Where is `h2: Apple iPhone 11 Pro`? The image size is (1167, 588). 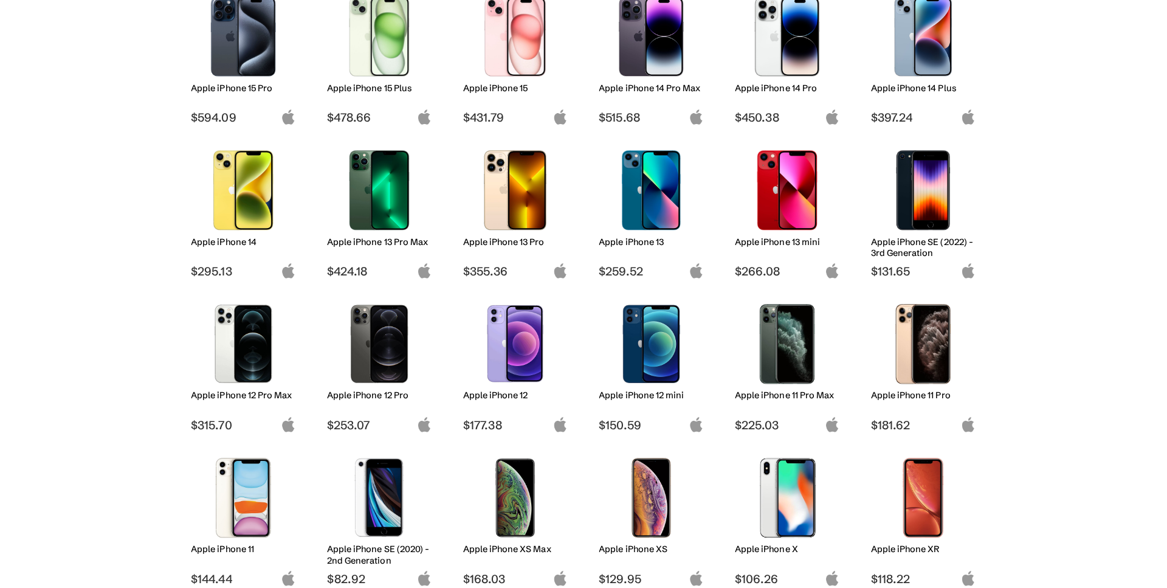 h2: Apple iPhone 11 Pro is located at coordinates (921, 396).